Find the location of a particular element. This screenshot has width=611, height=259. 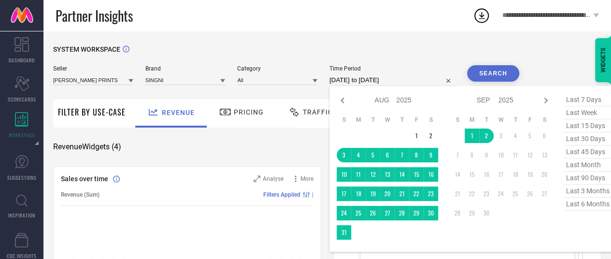

td: Mon Aug 25 2025 is located at coordinates (359, 213).